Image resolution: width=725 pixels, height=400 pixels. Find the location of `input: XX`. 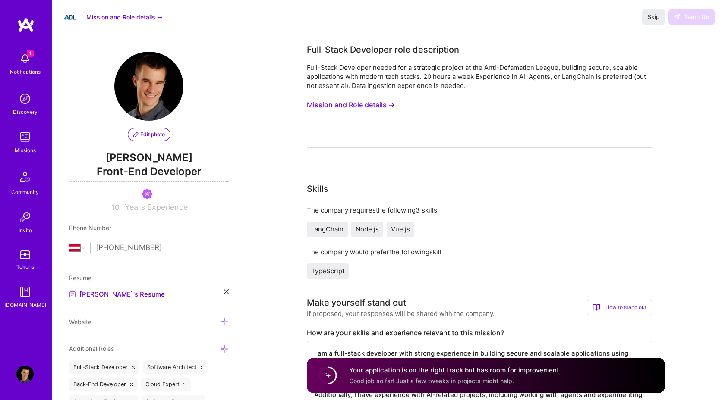

input: XX is located at coordinates (116, 208).